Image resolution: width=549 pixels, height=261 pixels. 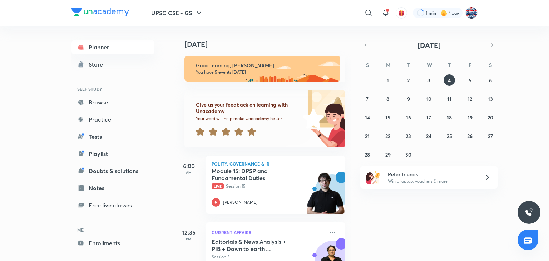 What do you see at coordinates (449, 99) in the screenshot?
I see `button: September 11, 2025` at bounding box center [449, 99].